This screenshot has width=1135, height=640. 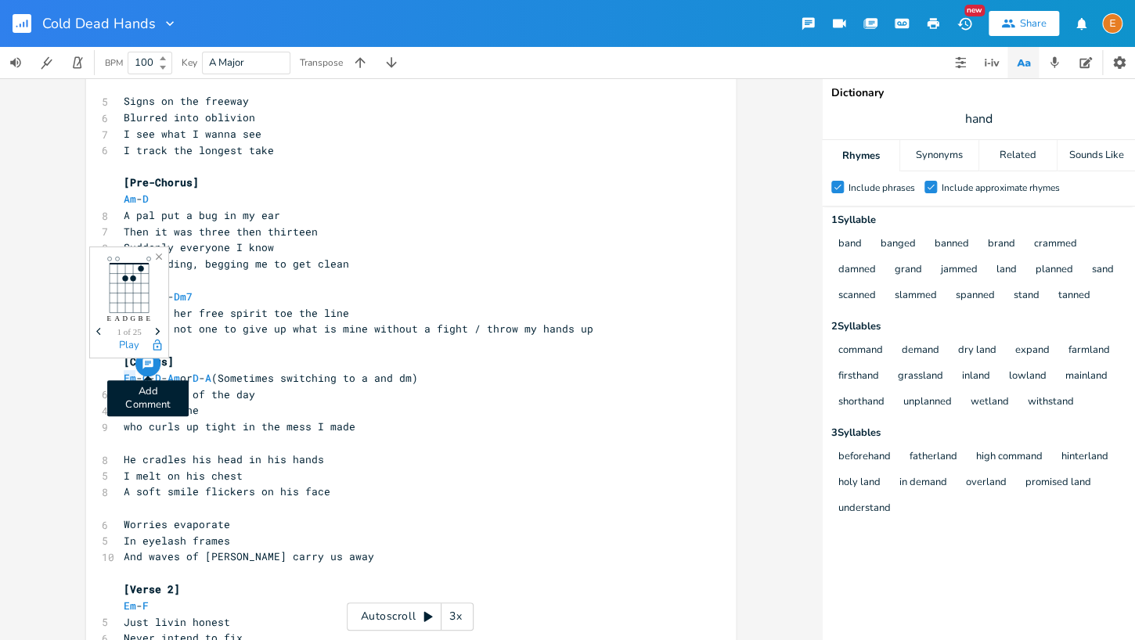 What do you see at coordinates (133, 318) in the screenshot?
I see `text: G` at bounding box center [133, 318].